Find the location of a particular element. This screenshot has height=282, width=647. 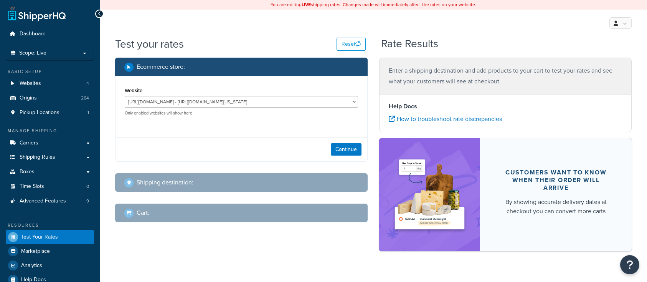

div: By showing accurate delivery dates at checkout you can convert more carts is located at coordinates (555, 206).